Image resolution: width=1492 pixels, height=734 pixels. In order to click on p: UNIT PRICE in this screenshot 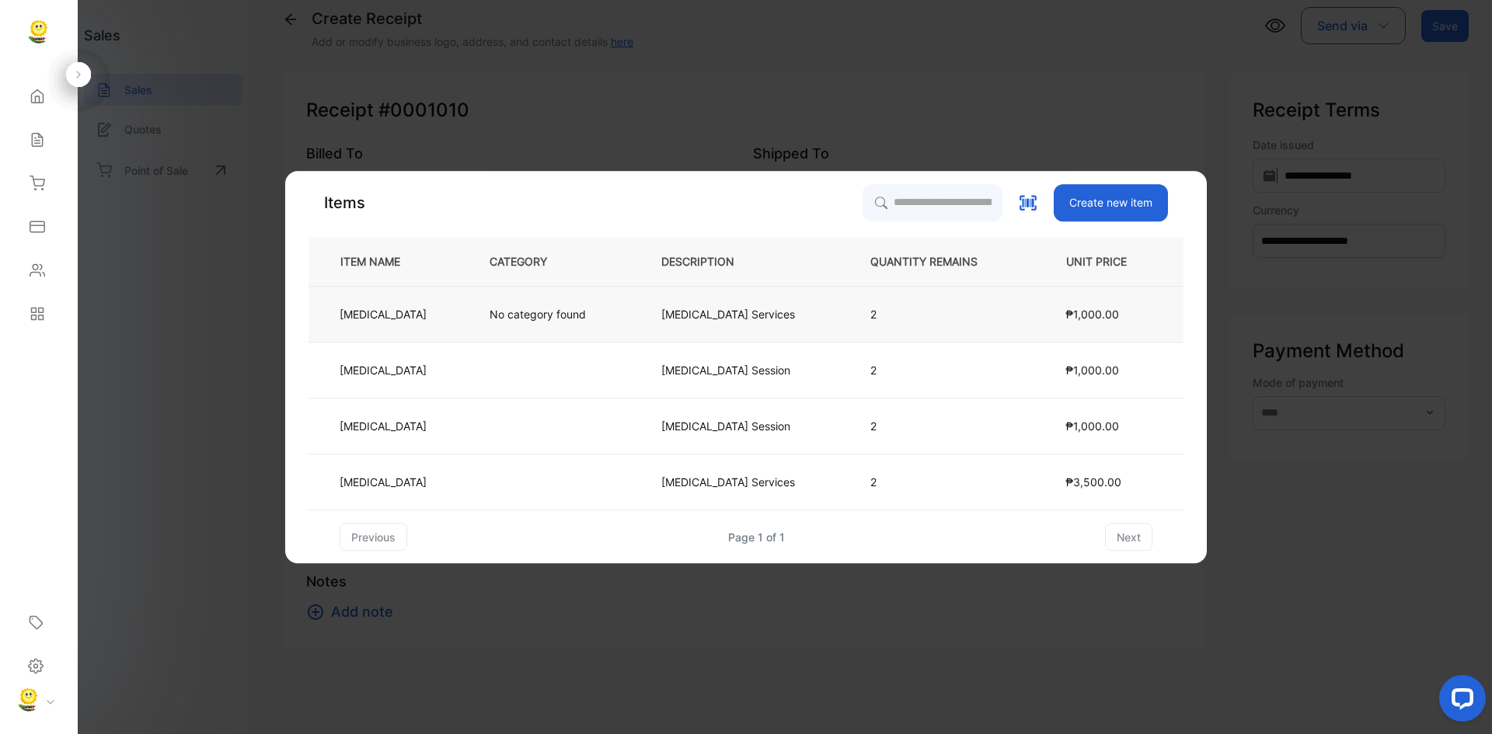, I will do `click(1106, 261)`.